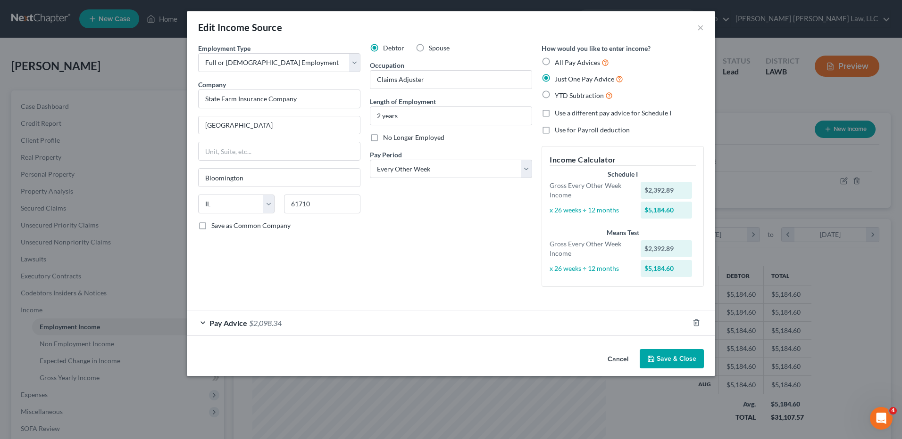 This screenshot has width=902, height=439. I want to click on input: Search company by name..., so click(279, 99).